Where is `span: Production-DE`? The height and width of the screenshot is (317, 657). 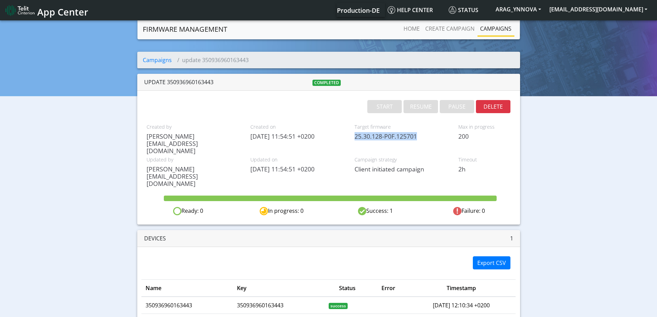
span: Production-DE is located at coordinates (359, 10).